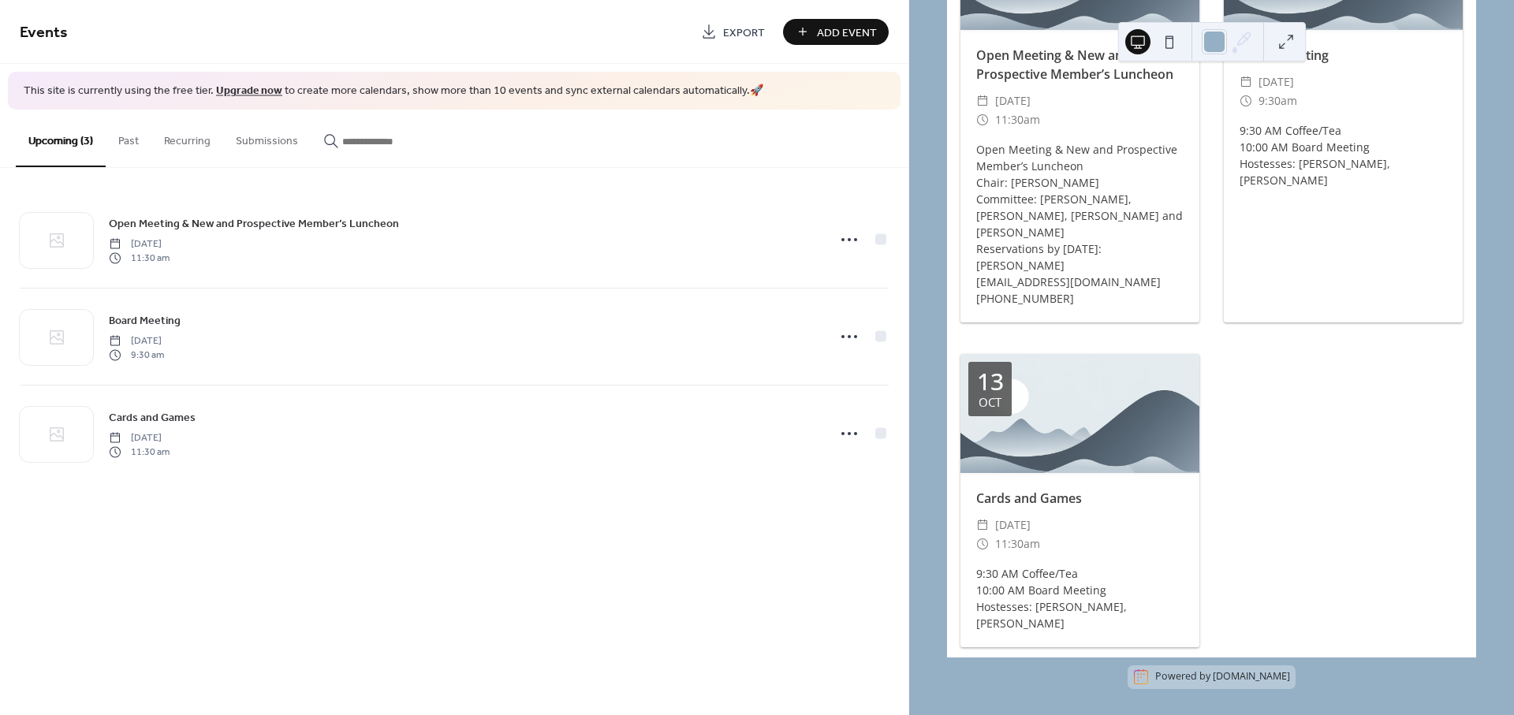  What do you see at coordinates (152, 417) in the screenshot?
I see `a: Cards and Games` at bounding box center [152, 417].